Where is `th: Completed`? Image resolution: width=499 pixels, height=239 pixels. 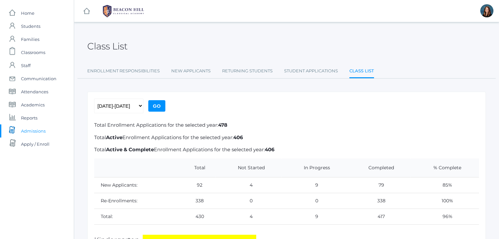
th: Completed is located at coordinates (379, 168).